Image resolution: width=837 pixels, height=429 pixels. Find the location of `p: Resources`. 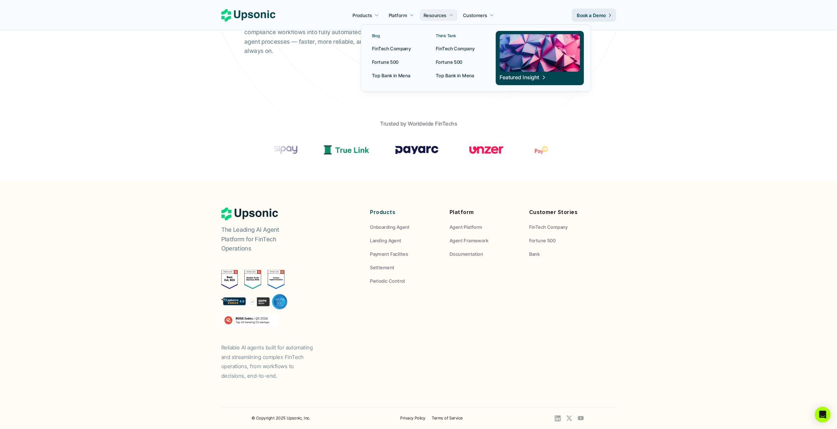

p: Resources is located at coordinates (435, 15).